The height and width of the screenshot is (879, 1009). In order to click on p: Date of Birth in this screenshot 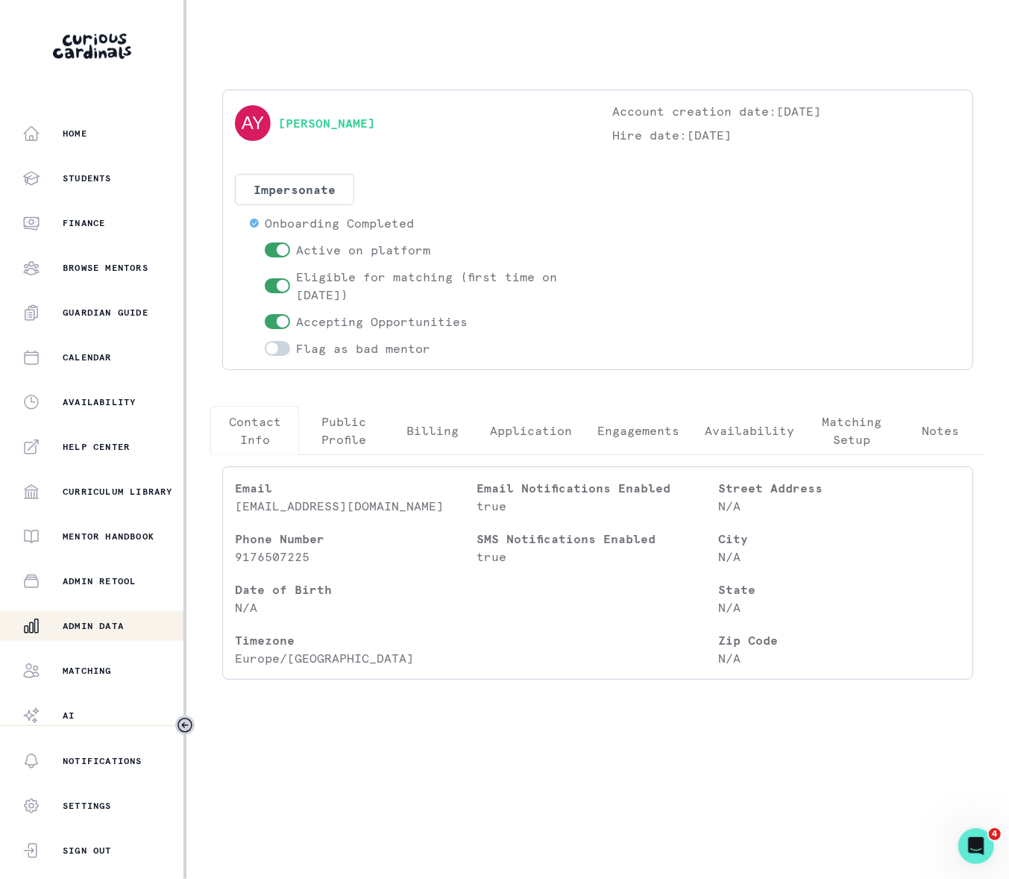, I will do `click(356, 589)`.